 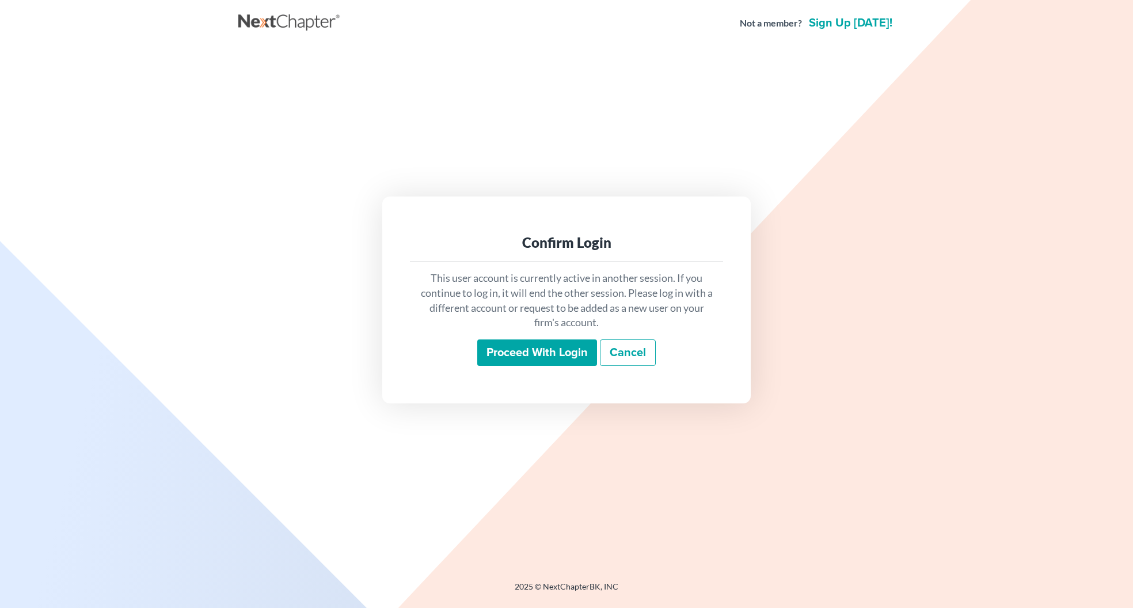 What do you see at coordinates (567, 242) in the screenshot?
I see `div: Confirm Login` at bounding box center [567, 242].